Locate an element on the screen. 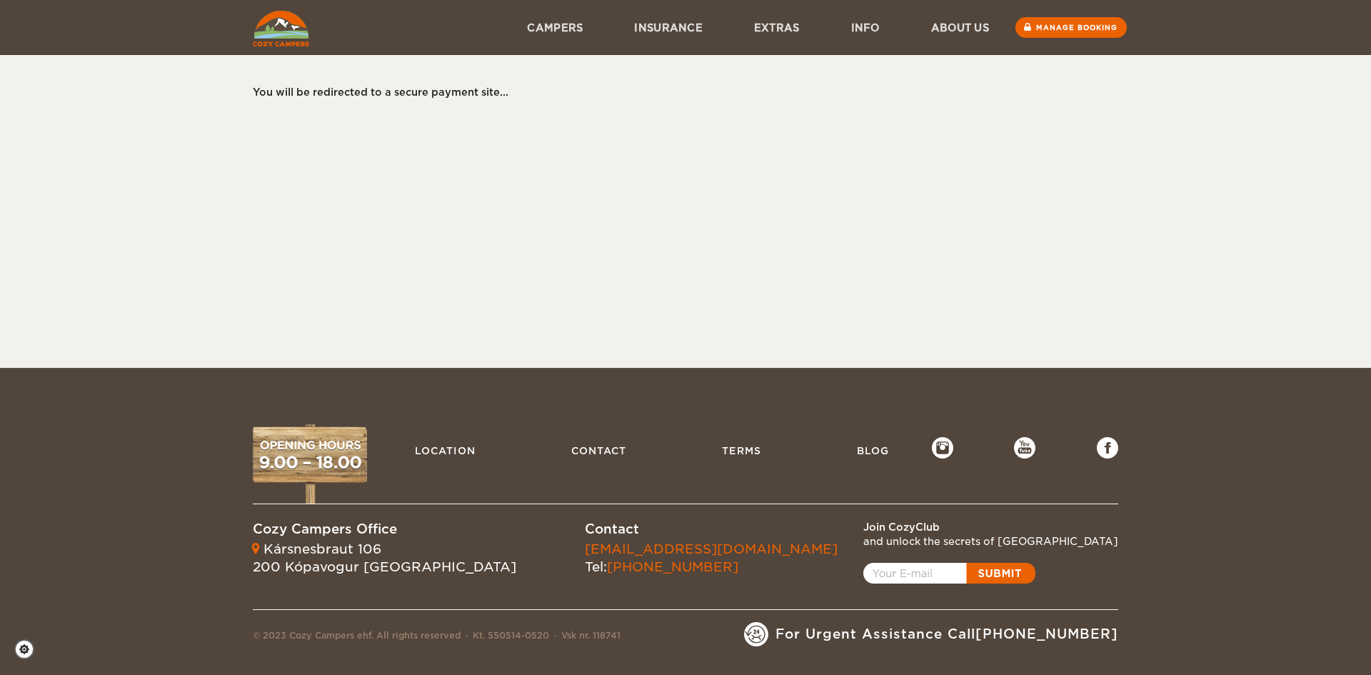 The height and width of the screenshot is (675, 1371). div: You will be redirected to a secure payment site... is located at coordinates (678, 92).